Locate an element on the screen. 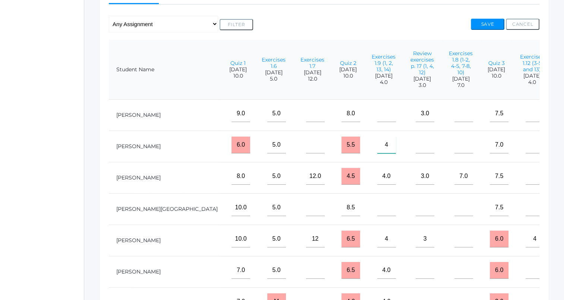 Image resolution: width=564 pixels, height=300 pixels. th: Student Name is located at coordinates (164, 70).